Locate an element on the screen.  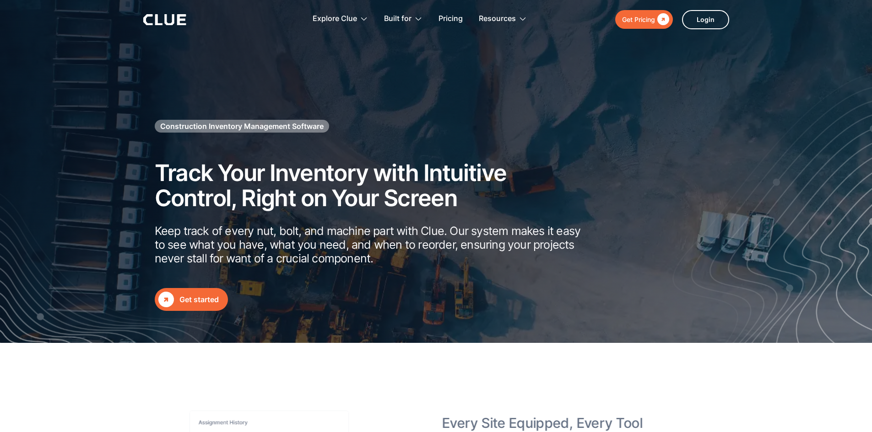
img: Construction fleet management software is located at coordinates (771, 207).